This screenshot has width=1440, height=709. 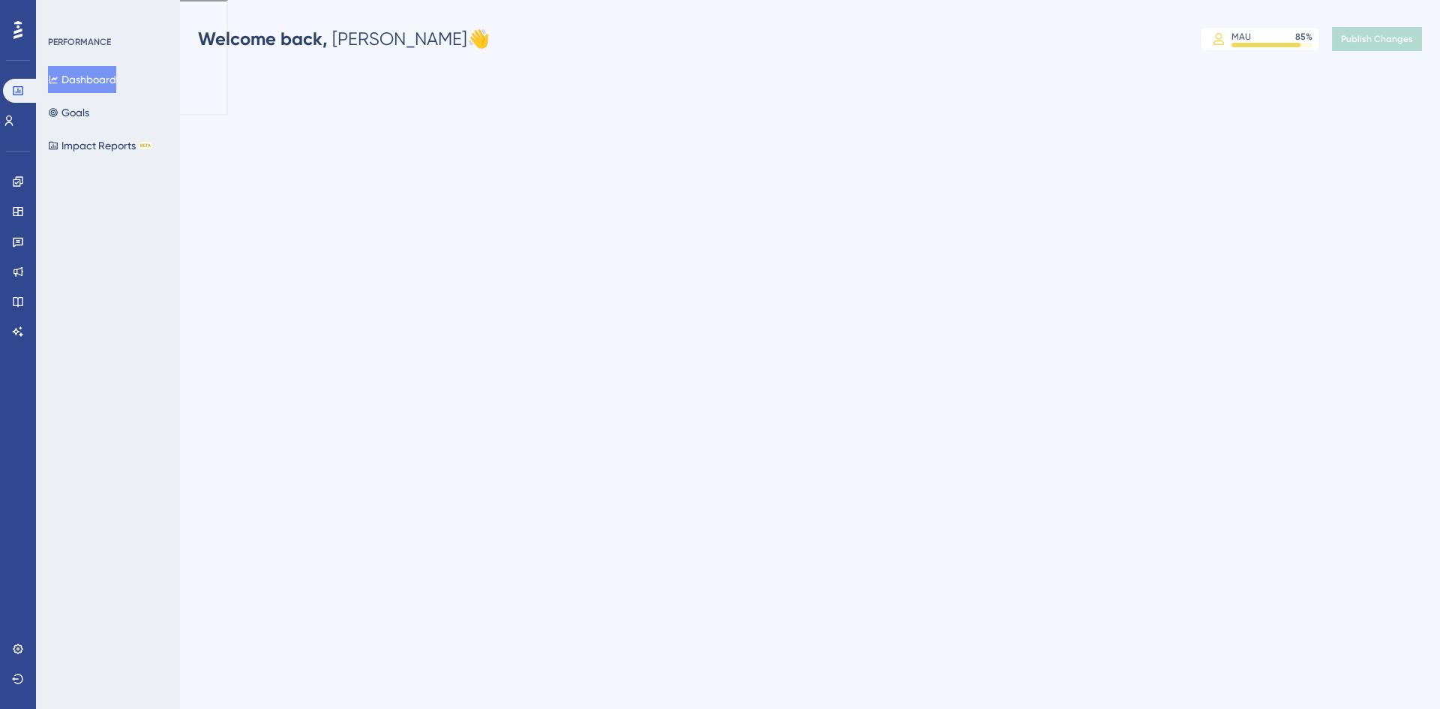 I want to click on button: Dashboard, so click(x=82, y=80).